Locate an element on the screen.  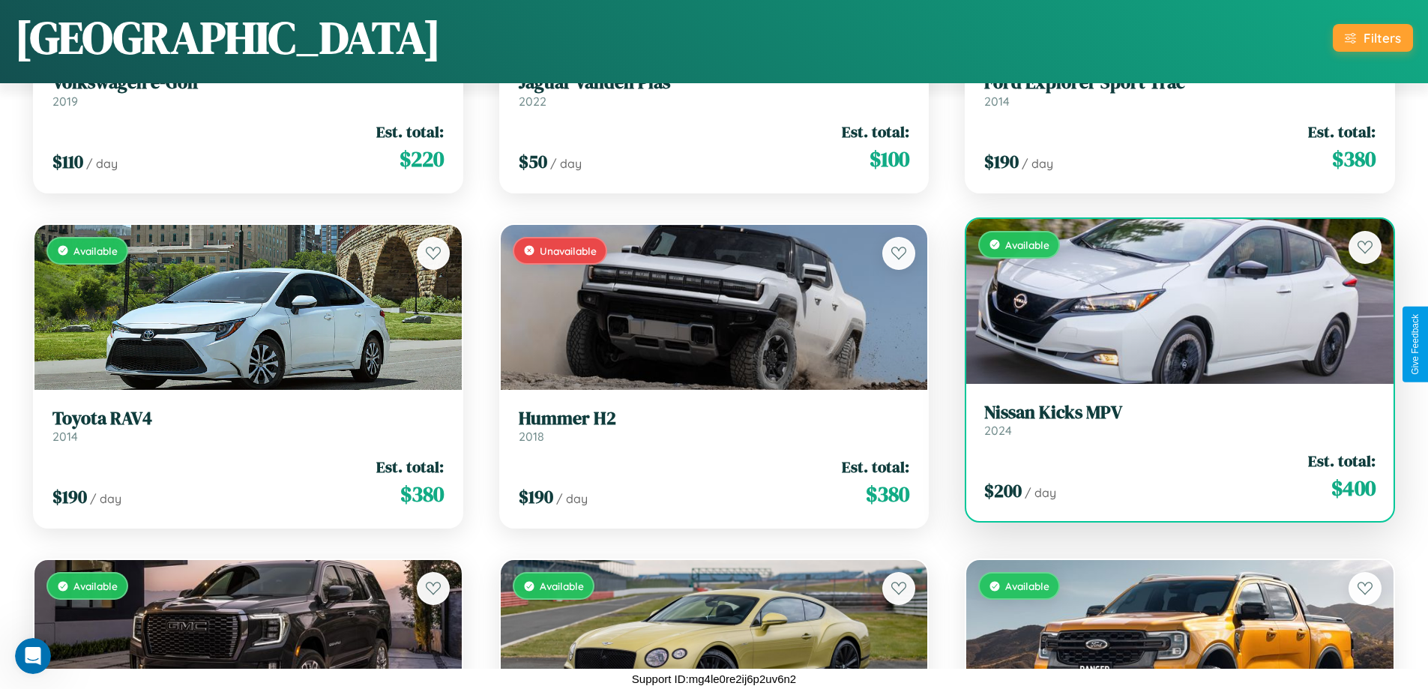
button: Filters is located at coordinates (1373, 37).